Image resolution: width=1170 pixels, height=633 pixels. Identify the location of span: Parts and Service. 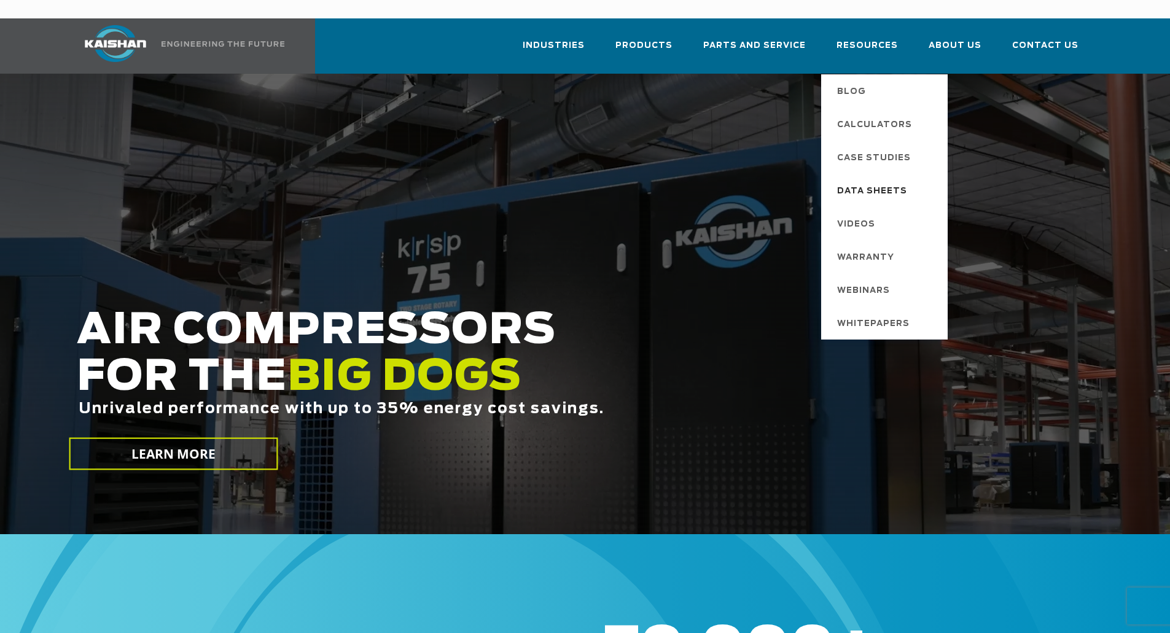
(754, 45).